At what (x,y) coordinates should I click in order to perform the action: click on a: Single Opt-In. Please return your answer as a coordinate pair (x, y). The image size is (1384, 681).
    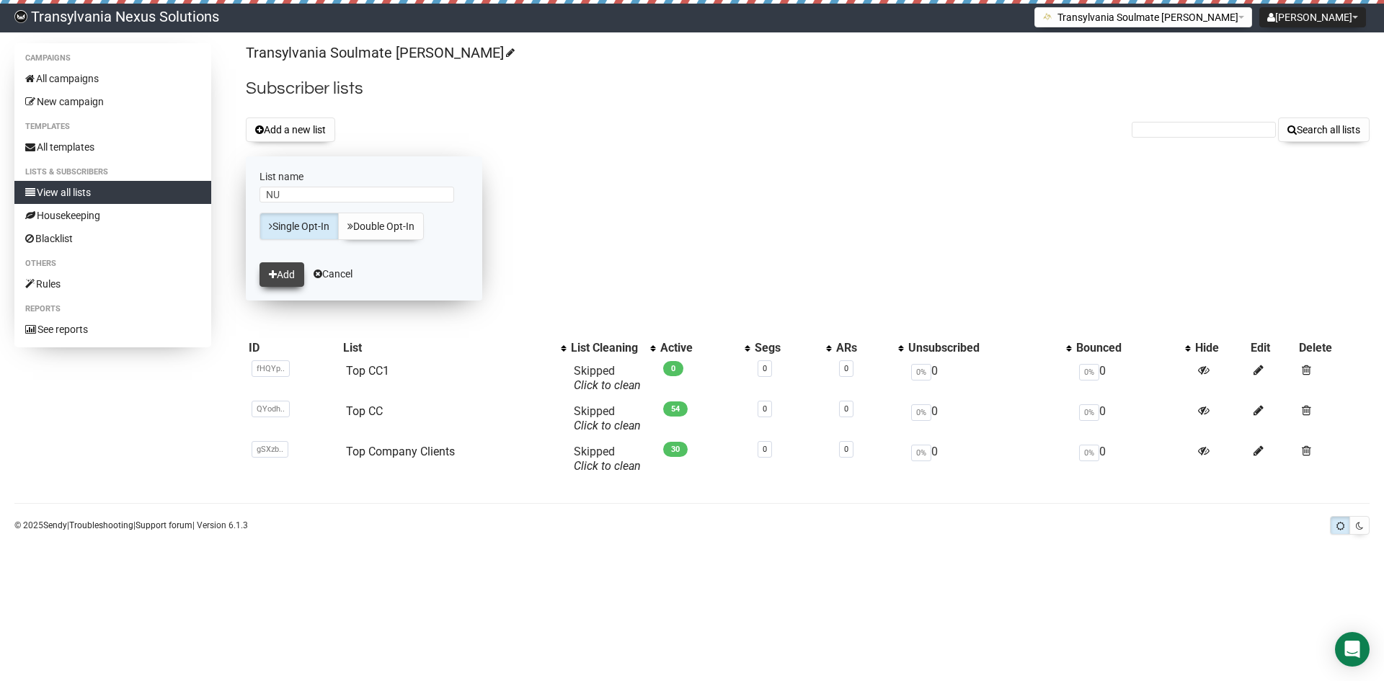
    Looking at the image, I should click on (299, 226).